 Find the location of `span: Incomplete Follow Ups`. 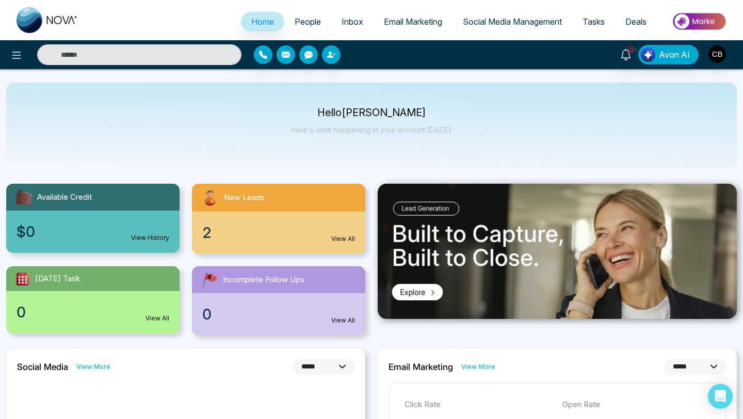

span: Incomplete Follow Ups is located at coordinates (264, 280).